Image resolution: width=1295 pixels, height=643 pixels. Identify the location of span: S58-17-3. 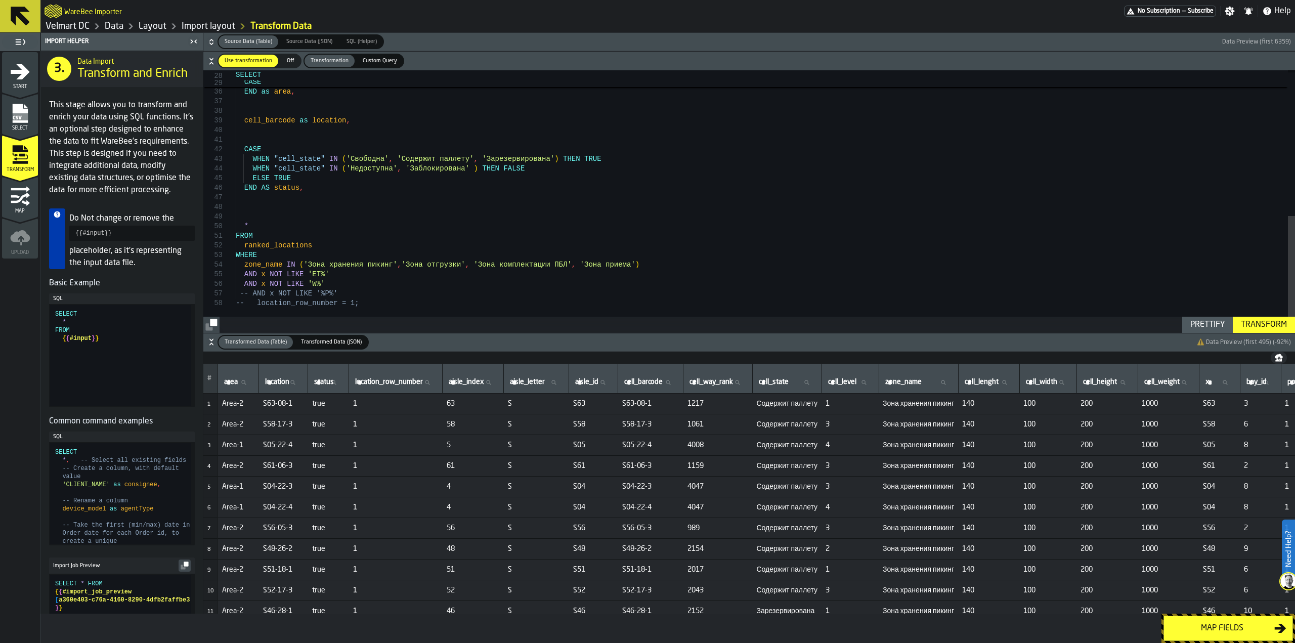
(651, 424).